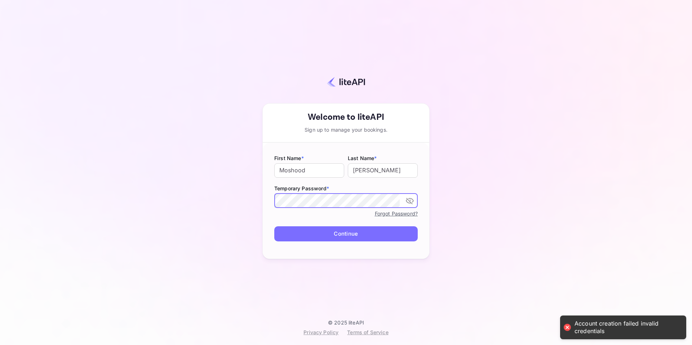 This screenshot has height=345, width=692. I want to click on button: Continue, so click(346, 234).